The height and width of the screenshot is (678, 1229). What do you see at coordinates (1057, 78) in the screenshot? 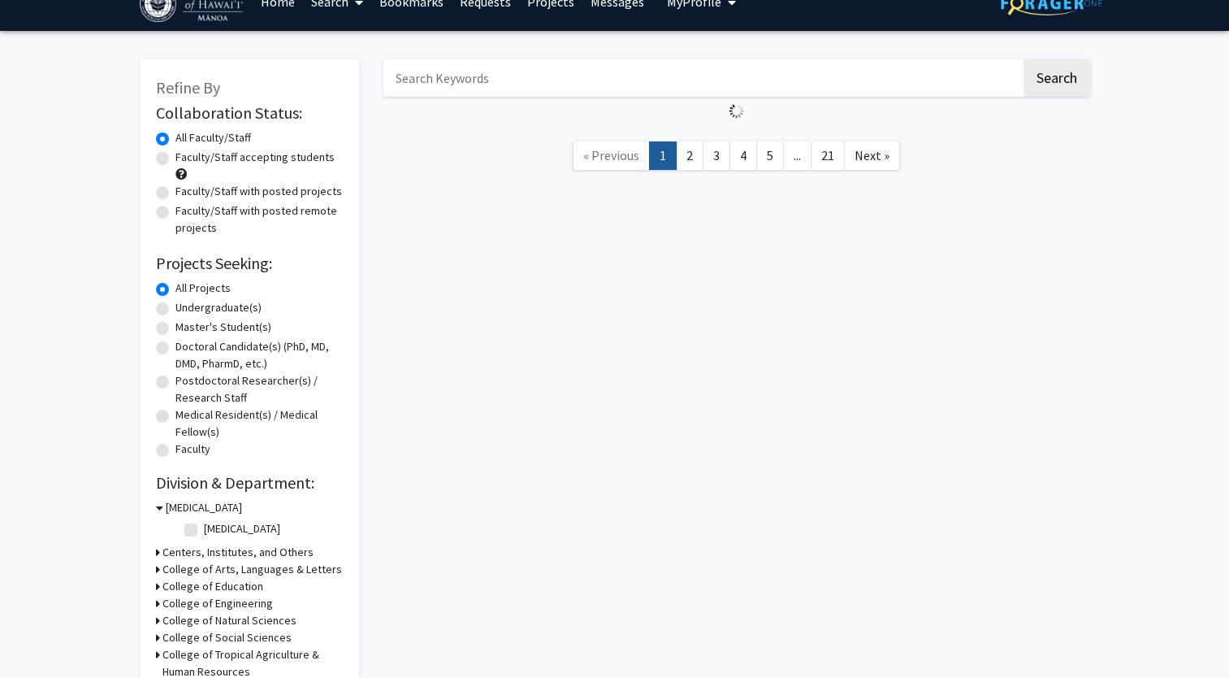
I see `button: Search` at bounding box center [1057, 78].